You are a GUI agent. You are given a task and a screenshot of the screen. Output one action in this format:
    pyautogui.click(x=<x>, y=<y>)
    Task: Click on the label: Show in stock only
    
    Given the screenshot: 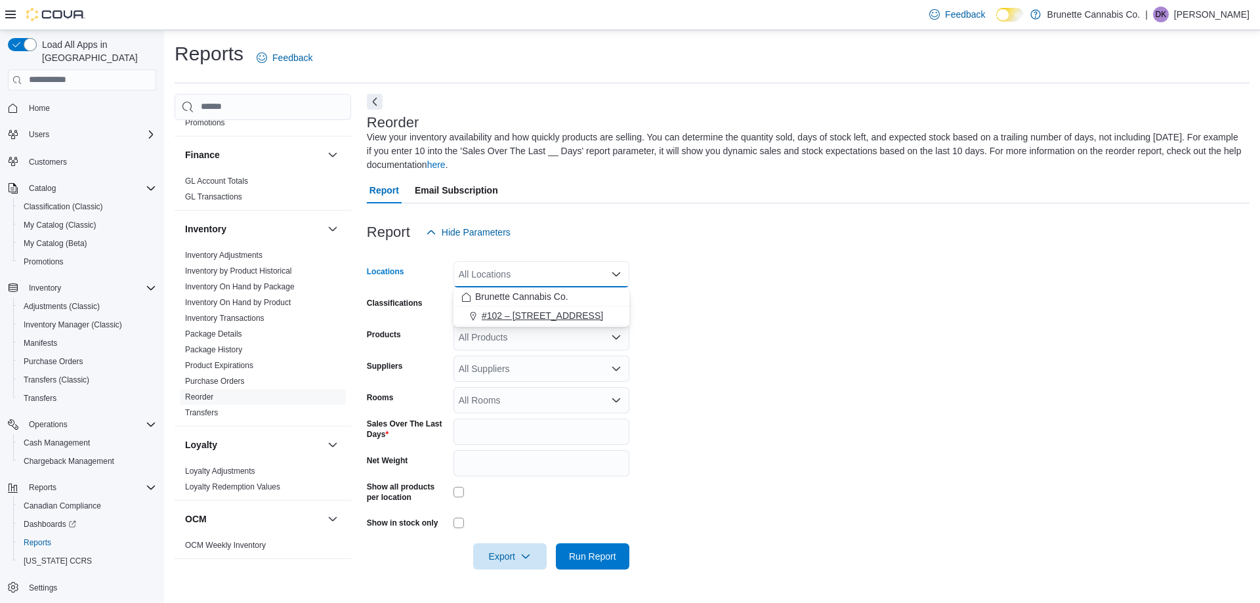 What is the action you would take?
    pyautogui.click(x=402, y=523)
    